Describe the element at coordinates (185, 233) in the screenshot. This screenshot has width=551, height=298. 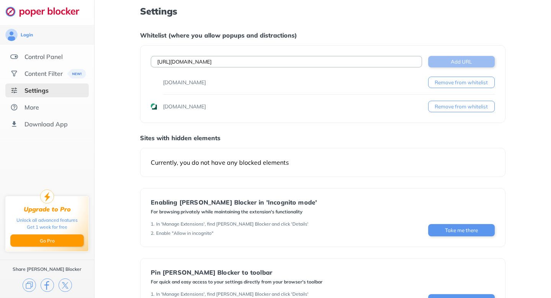
I see `div: Enable "Allow in incognito"` at that location.